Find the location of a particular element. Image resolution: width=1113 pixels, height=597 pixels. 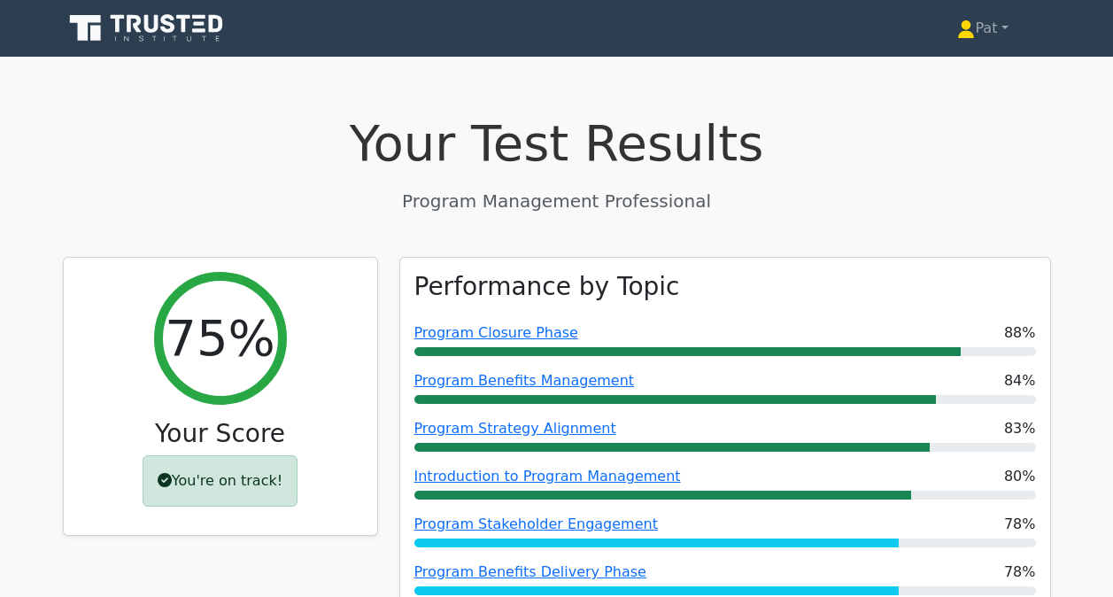

h2: 75% is located at coordinates (220, 337).